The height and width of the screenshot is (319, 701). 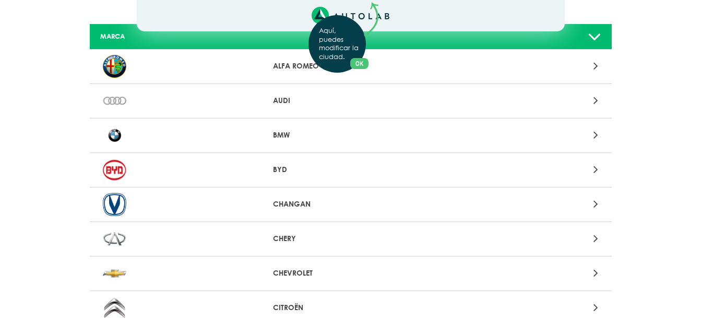 I want to click on button: Close, so click(x=359, y=63).